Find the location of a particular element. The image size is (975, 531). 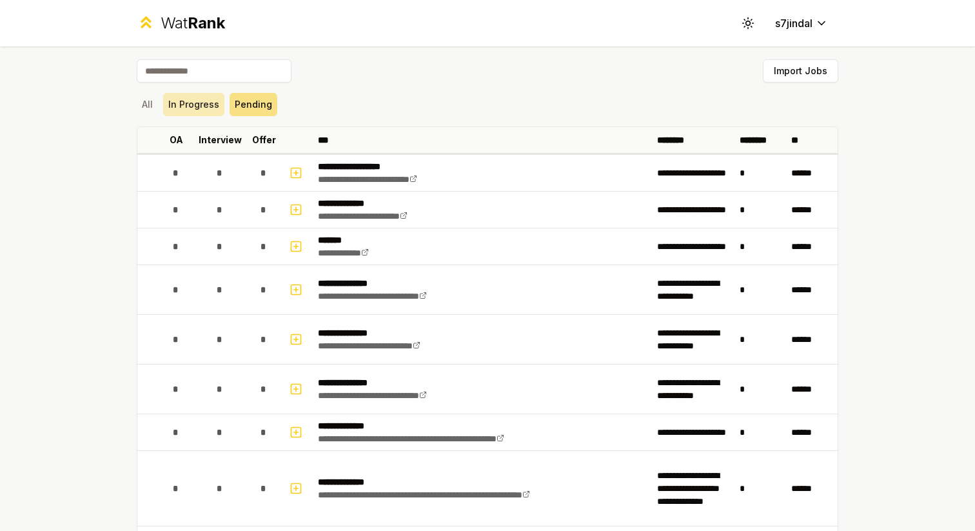

span: s7jindal is located at coordinates (794, 23).